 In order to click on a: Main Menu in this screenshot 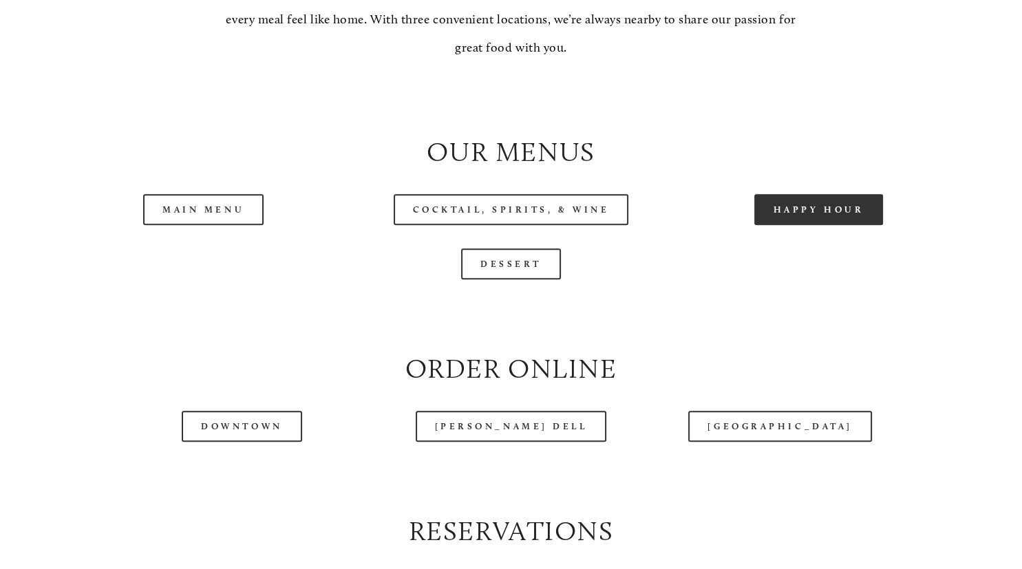, I will do `click(203, 209)`.